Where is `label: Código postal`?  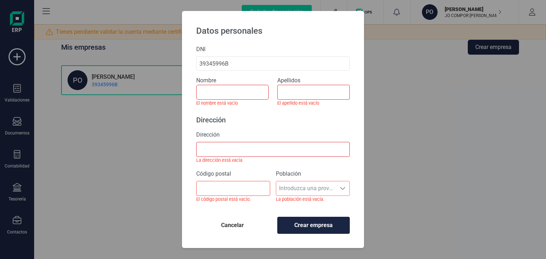
label: Código postal is located at coordinates (233, 174).